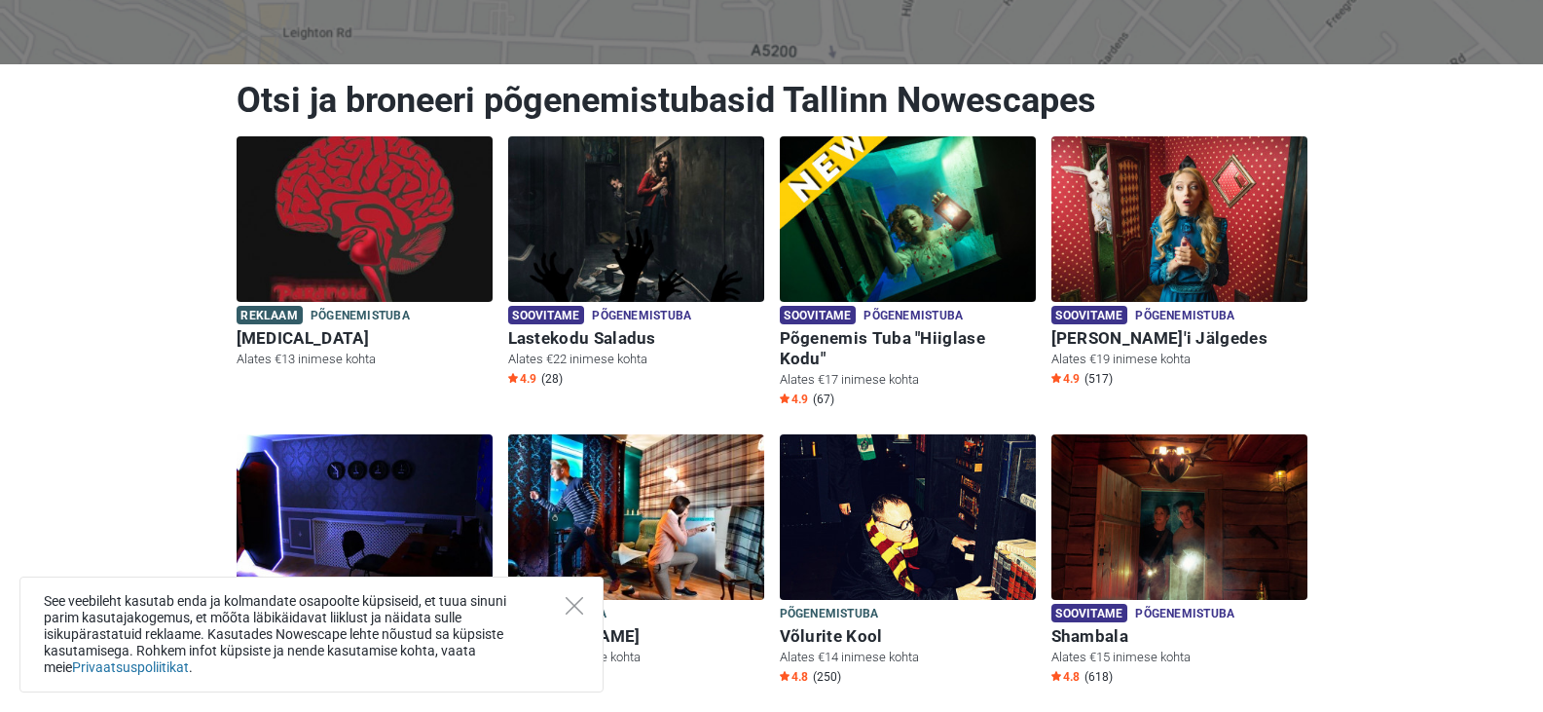  What do you see at coordinates (1179, 636) in the screenshot?
I see `h6: Shambala` at bounding box center [1179, 636].